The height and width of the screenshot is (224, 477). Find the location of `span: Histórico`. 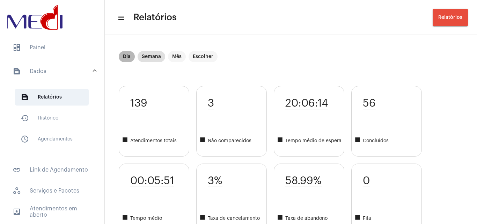

span: Histórico is located at coordinates (52, 118).